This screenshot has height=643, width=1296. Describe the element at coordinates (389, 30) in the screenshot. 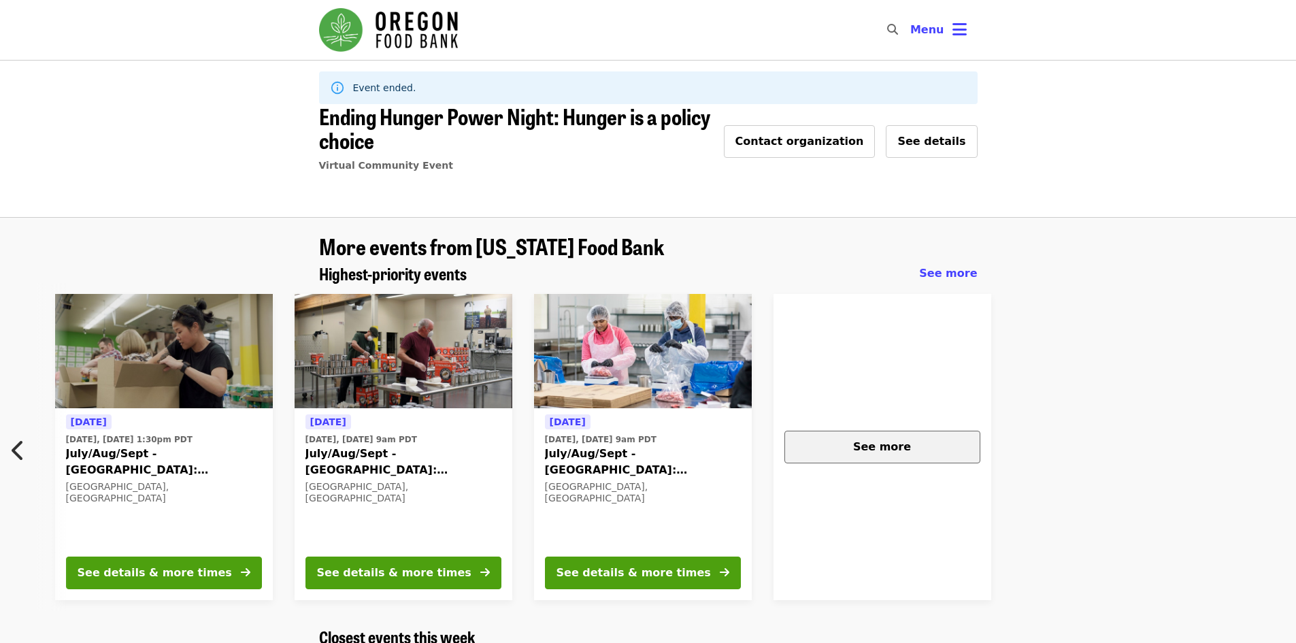

I see `img: Oregon Food Bank - Home` at that location.